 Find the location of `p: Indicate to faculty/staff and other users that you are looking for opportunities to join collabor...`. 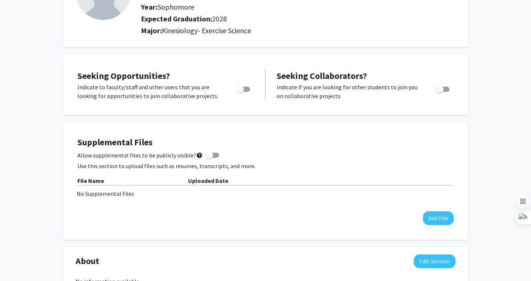

p: Indicate to faculty/staff and other users that you are looking for opportunities to join collabor... is located at coordinates (150, 91).